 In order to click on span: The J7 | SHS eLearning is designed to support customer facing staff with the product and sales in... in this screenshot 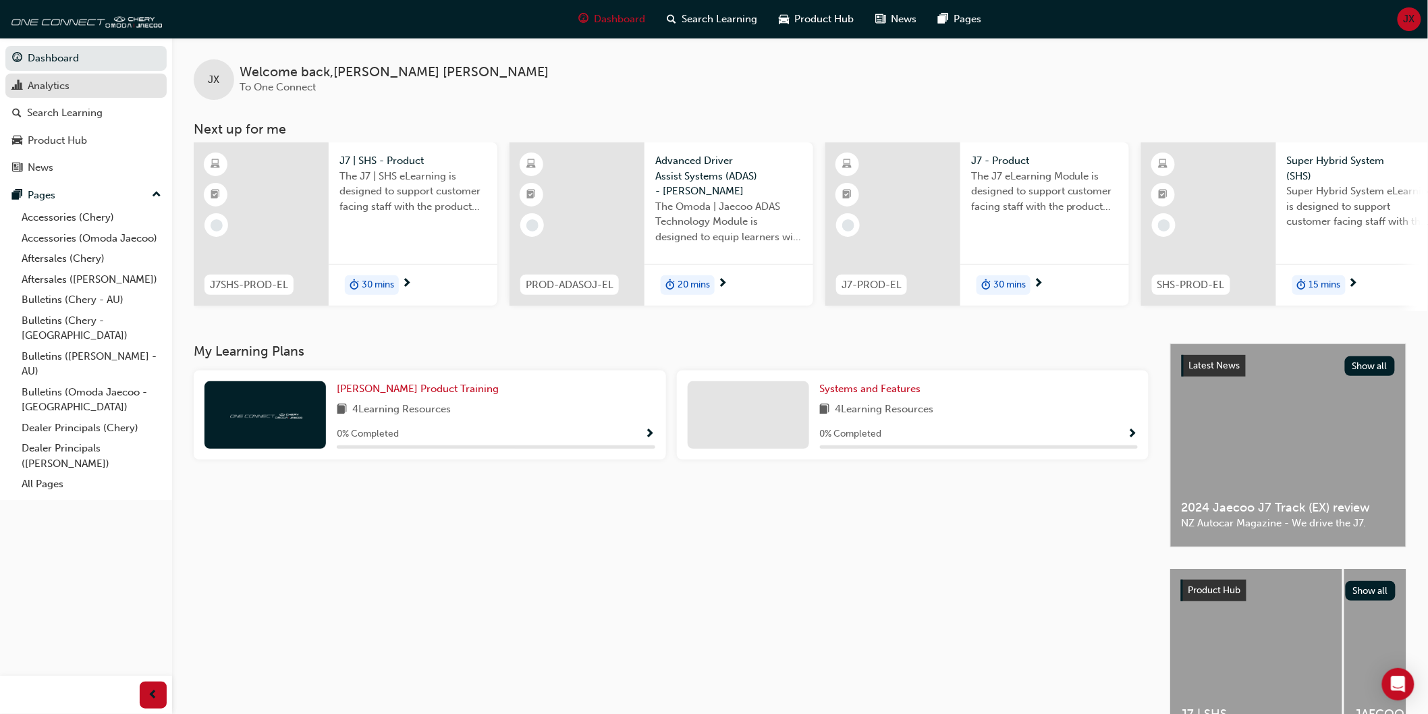, I will do `click(413, 192)`.